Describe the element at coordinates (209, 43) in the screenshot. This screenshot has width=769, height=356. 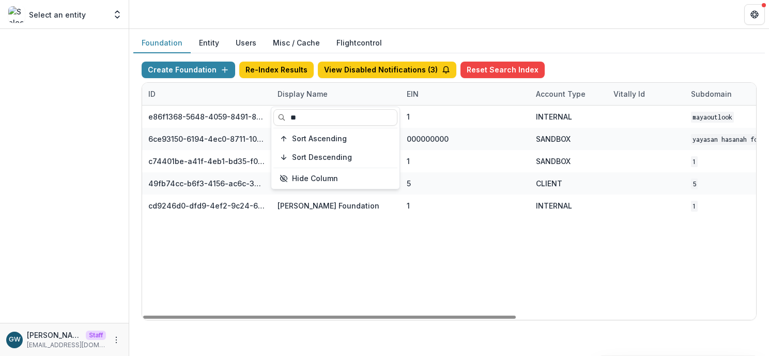
I see `button: Entity` at that location.